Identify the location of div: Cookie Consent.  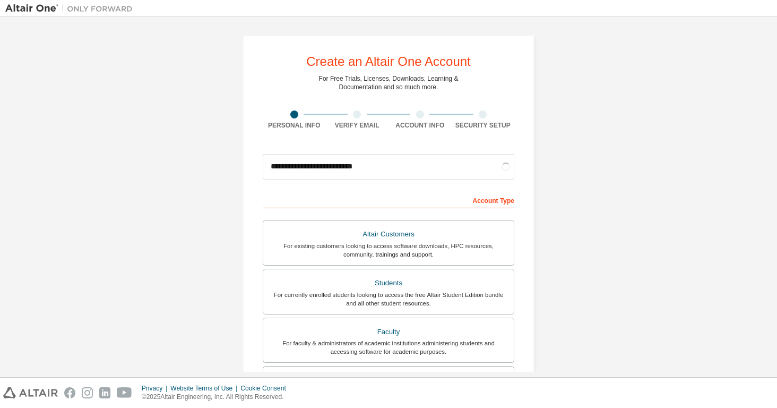
(266, 388).